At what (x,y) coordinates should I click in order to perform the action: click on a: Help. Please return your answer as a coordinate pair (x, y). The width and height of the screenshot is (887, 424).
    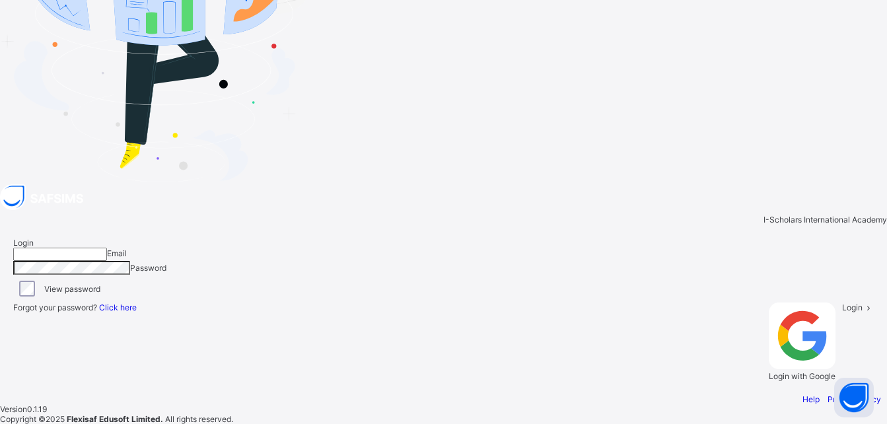
    Looking at the image, I should click on (811, 399).